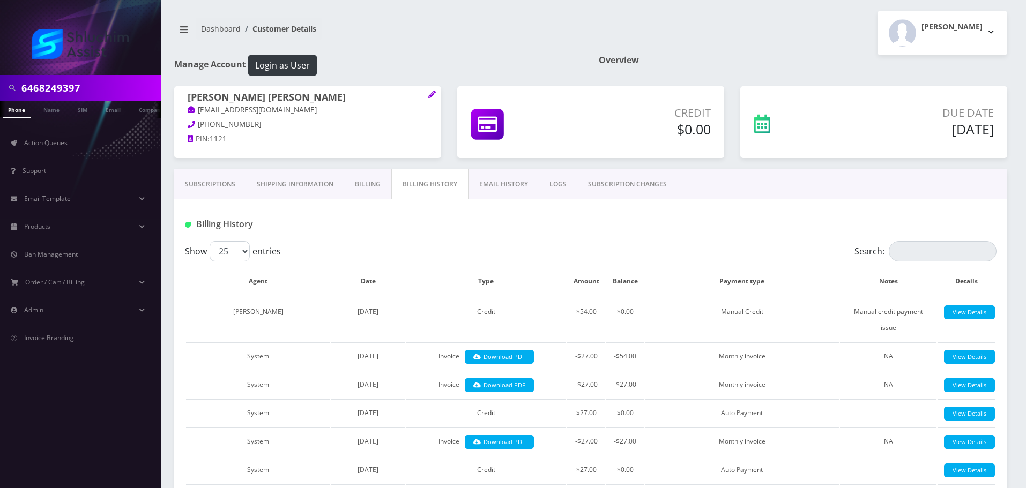 This screenshot has height=488, width=1026. What do you see at coordinates (966, 281) in the screenshot?
I see `th: Details` at bounding box center [966, 281].